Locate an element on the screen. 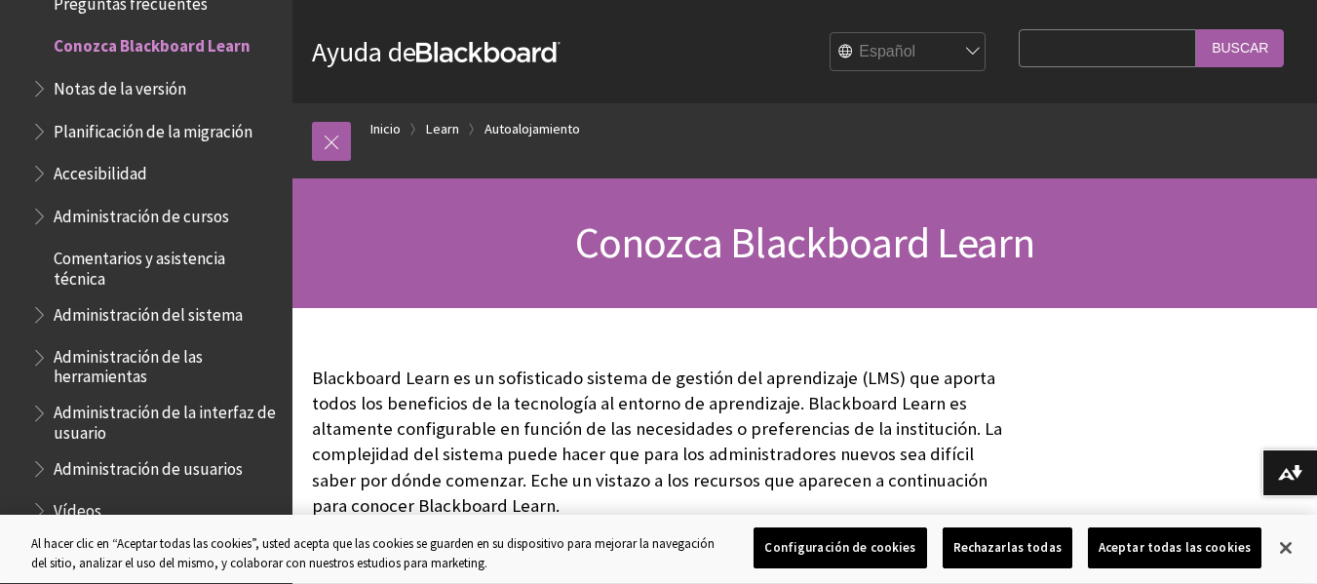 The image size is (1317, 584). span: Administración de usuarios is located at coordinates (148, 465).